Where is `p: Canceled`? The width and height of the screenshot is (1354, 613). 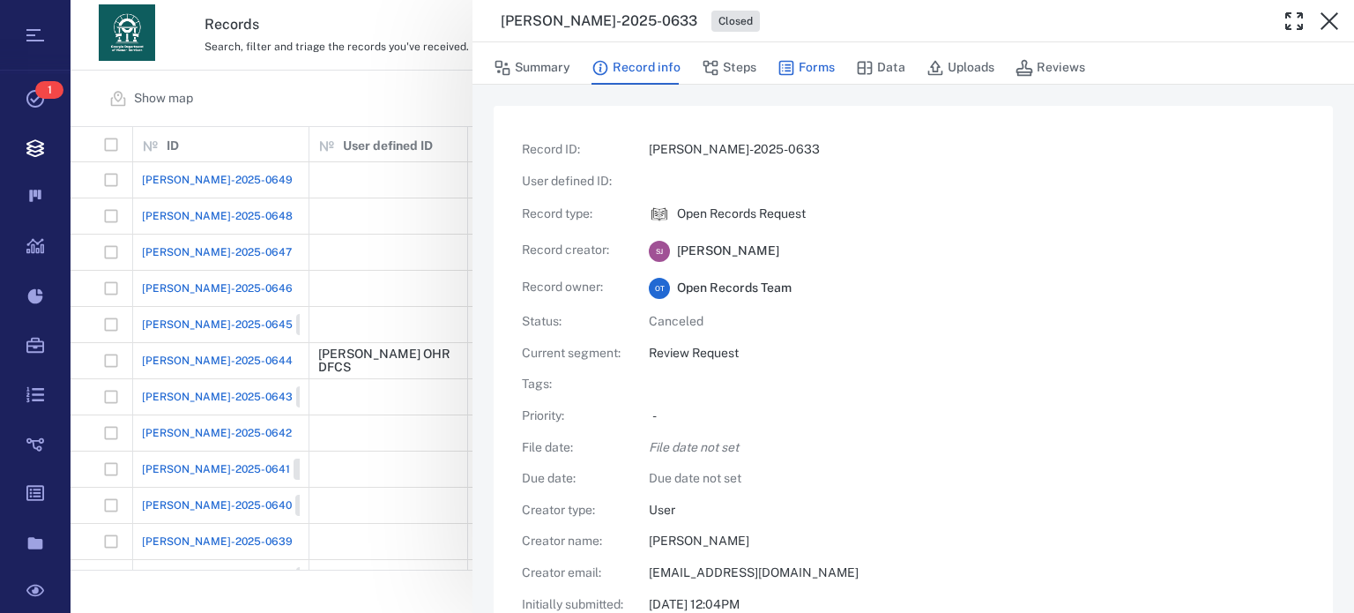
p: Canceled is located at coordinates (977, 322).